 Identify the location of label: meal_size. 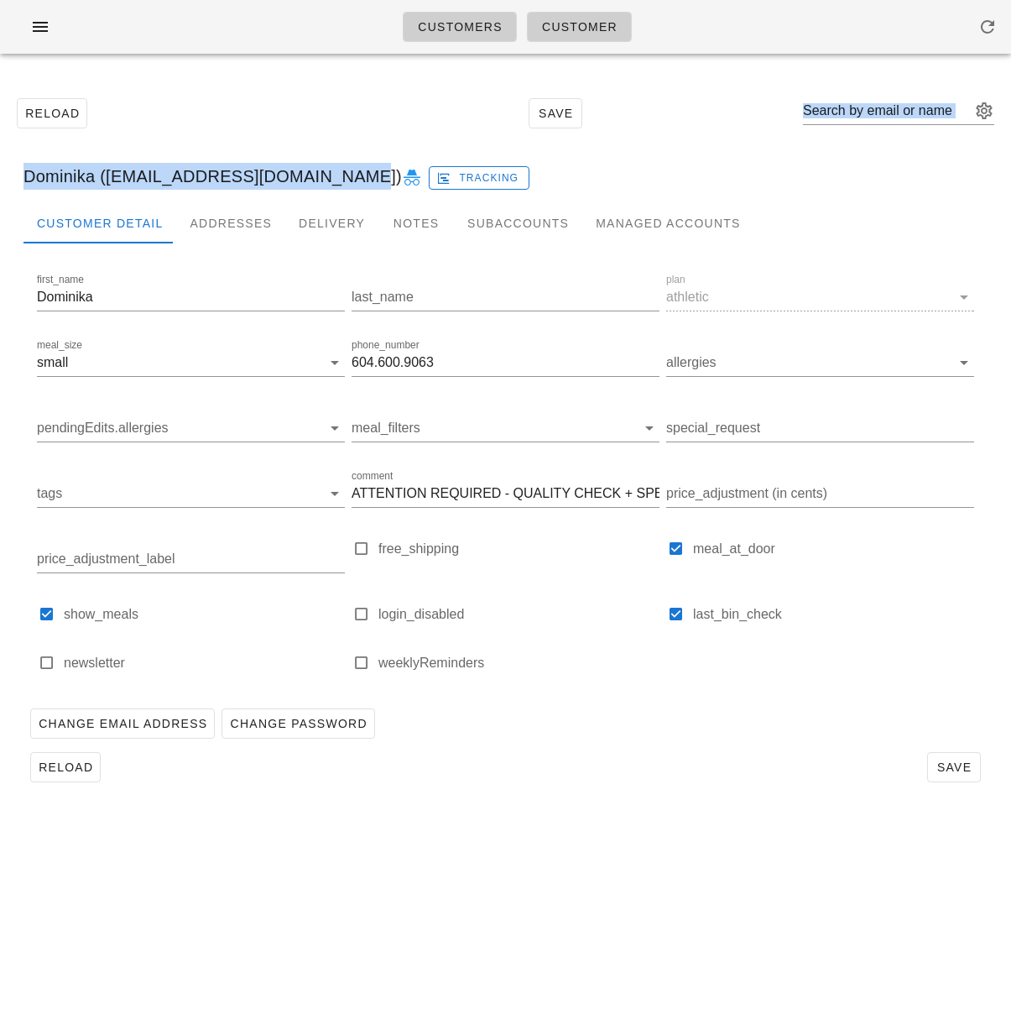
(60, 345).